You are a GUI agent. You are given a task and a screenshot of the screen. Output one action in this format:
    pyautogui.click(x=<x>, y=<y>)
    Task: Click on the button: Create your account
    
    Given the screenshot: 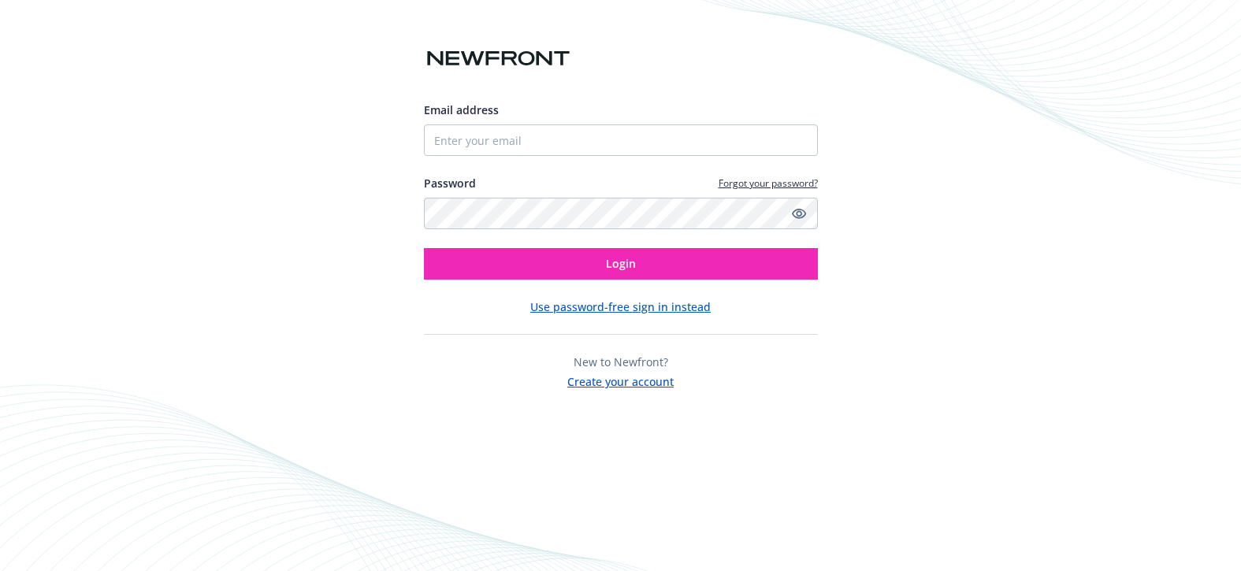 What is the action you would take?
    pyautogui.click(x=620, y=380)
    